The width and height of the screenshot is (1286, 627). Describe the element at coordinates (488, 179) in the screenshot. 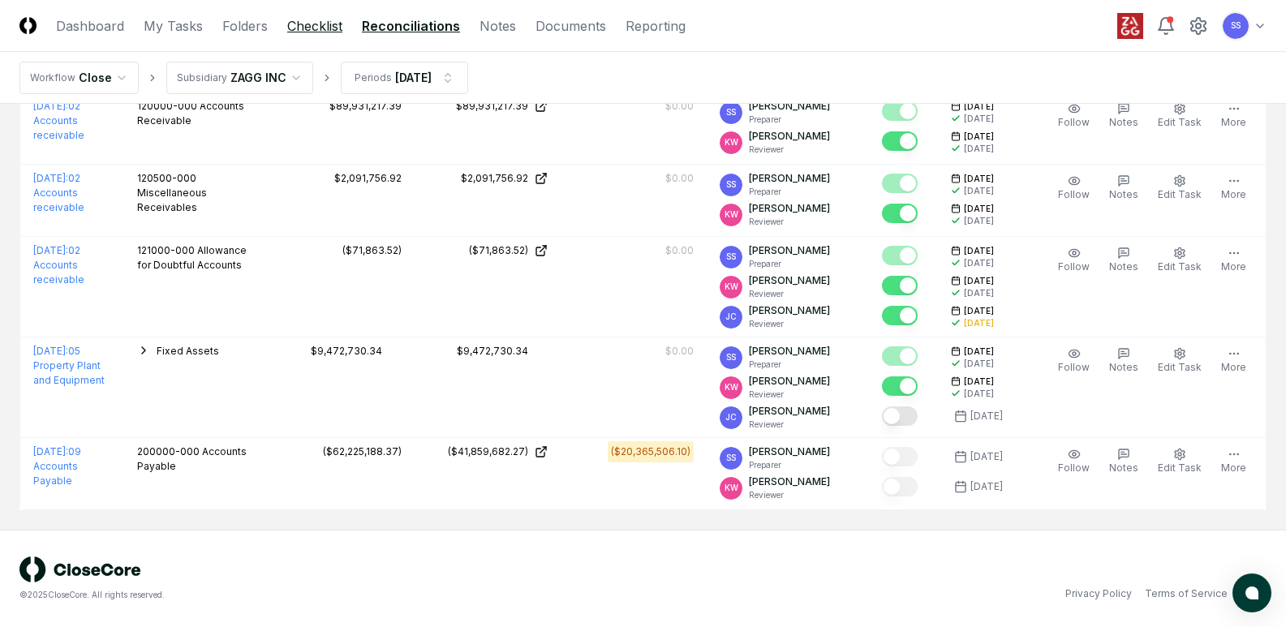

I see `a: $2,091,756.92` at that location.